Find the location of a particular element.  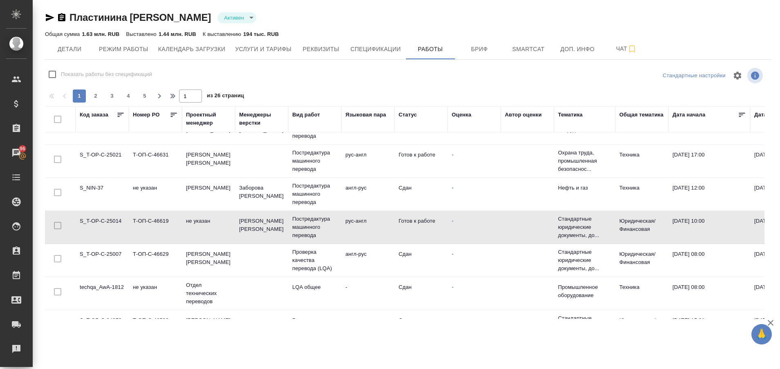

td: S_NIN-37 is located at coordinates (102, 194).